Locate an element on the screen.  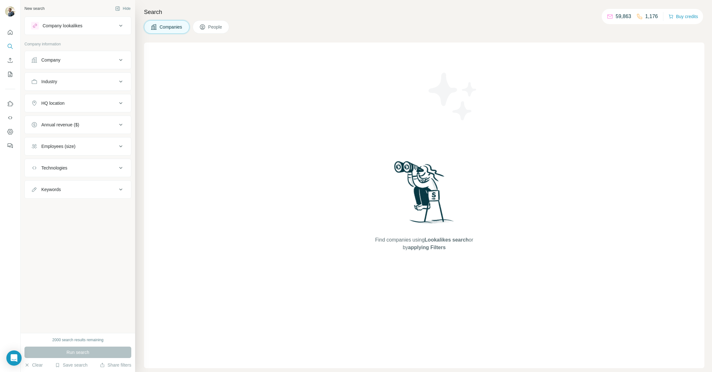
div: HQ location is located at coordinates (53, 103).